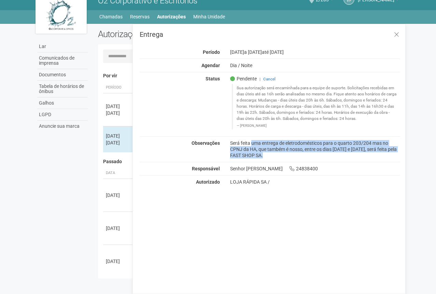 The width and height of the screenshot is (436, 294). Describe the element at coordinates (59, 126) in the screenshot. I see `font: Anuncie sua marca` at that location.